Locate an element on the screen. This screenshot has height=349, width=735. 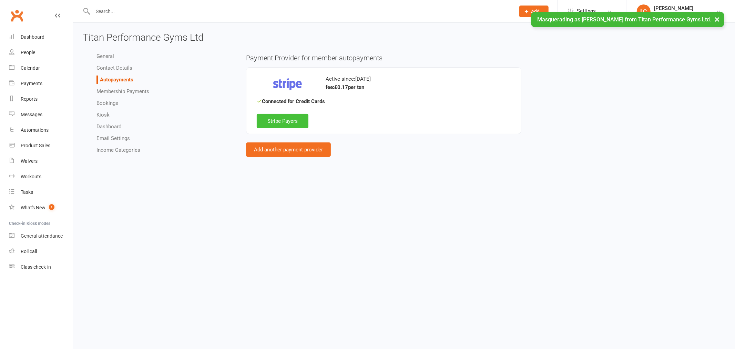
h4: Payment Provider for member autopayments is located at coordinates (485, 58).